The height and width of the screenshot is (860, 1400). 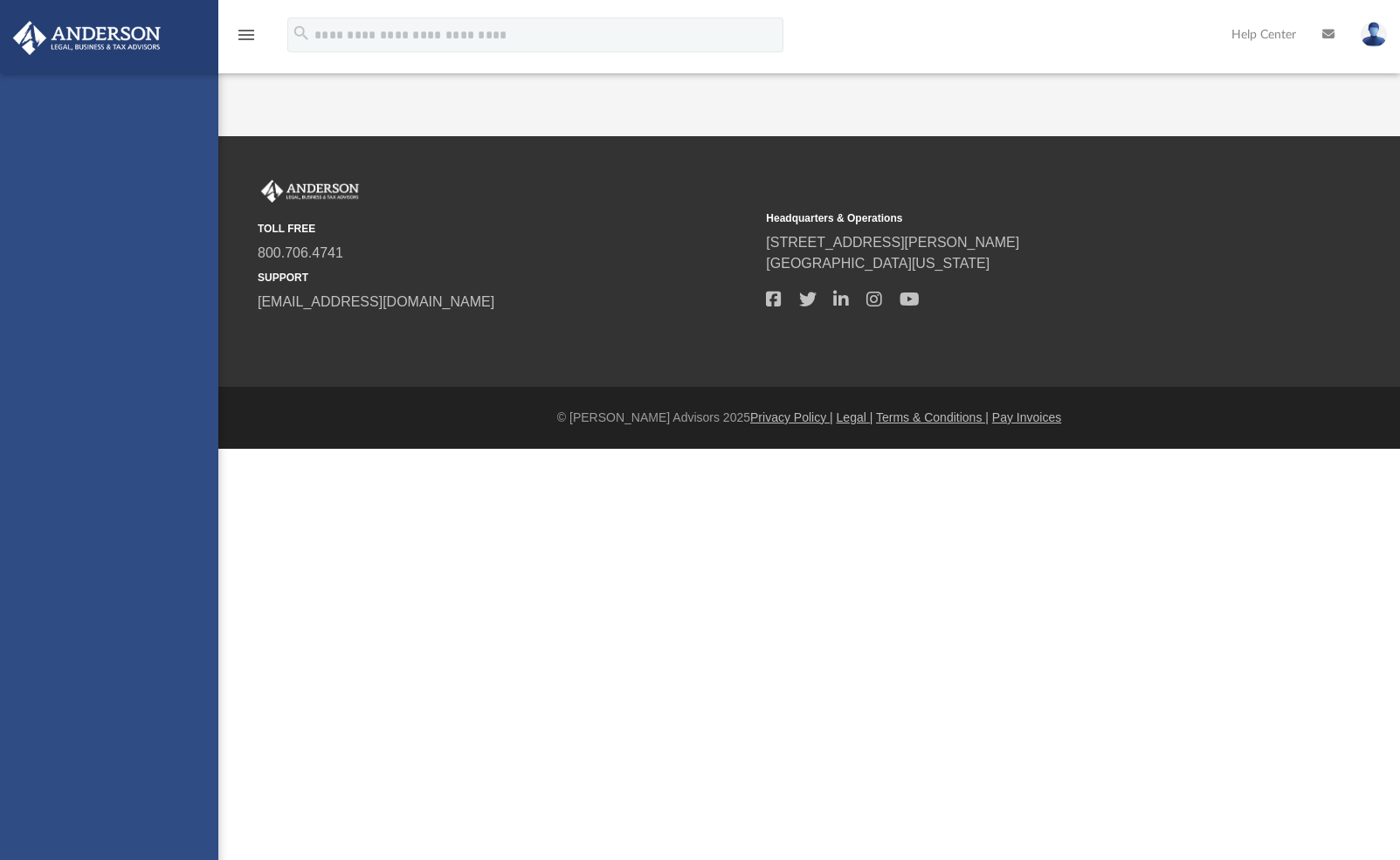 I want to click on a: menu, so click(x=246, y=40).